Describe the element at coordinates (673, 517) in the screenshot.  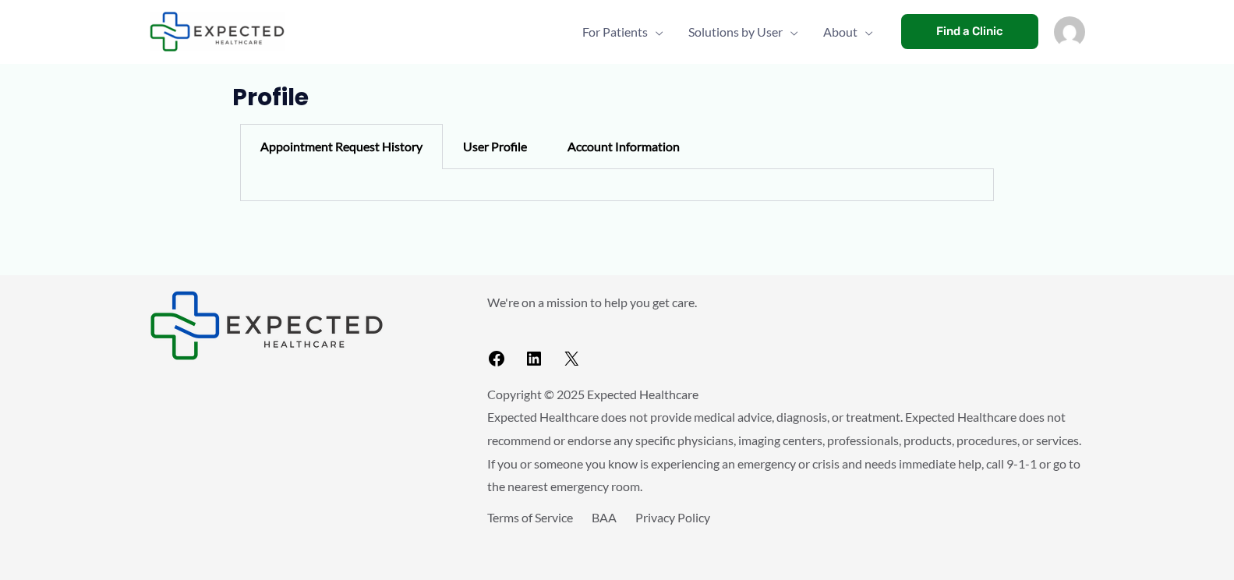
I see `a: Privacy Policy` at that location.